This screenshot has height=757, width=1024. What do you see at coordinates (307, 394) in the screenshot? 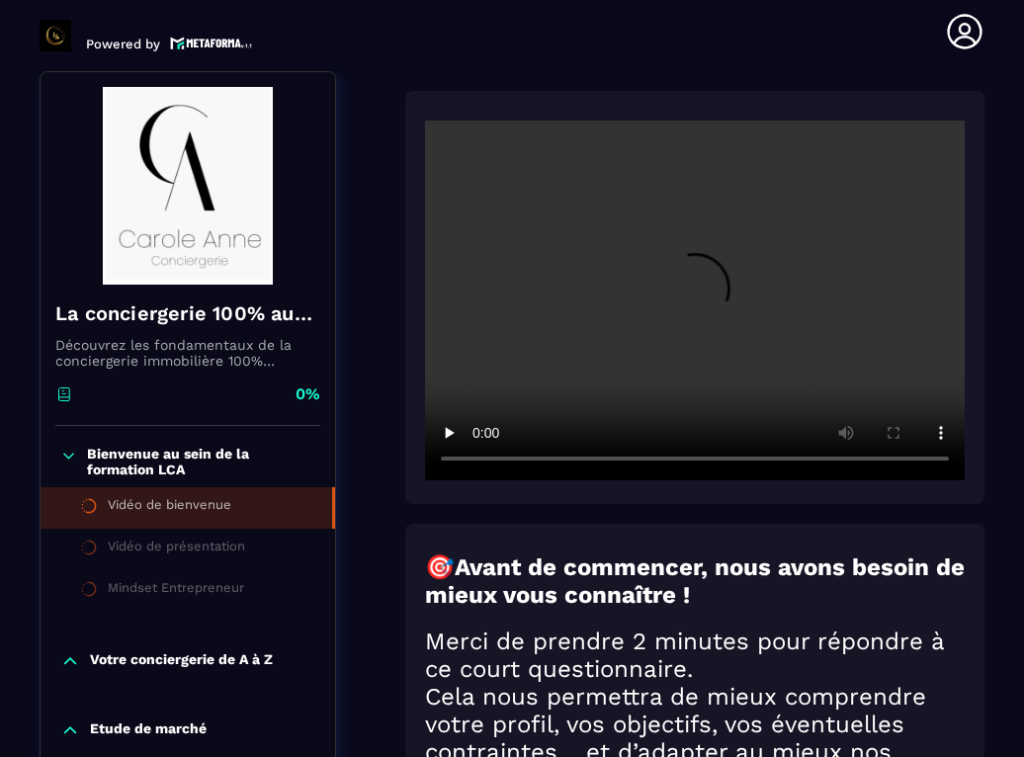
I see `p: 0%` at bounding box center [307, 394].